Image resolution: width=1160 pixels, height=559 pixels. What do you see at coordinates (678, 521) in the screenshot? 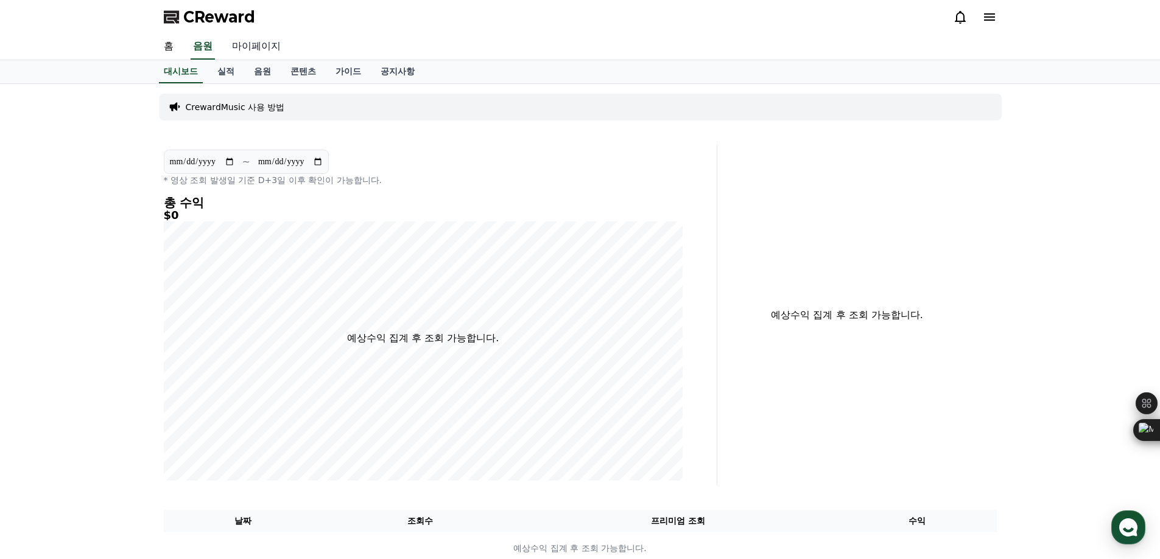
I see `th: 프리미엄 조회` at bounding box center [678, 521].